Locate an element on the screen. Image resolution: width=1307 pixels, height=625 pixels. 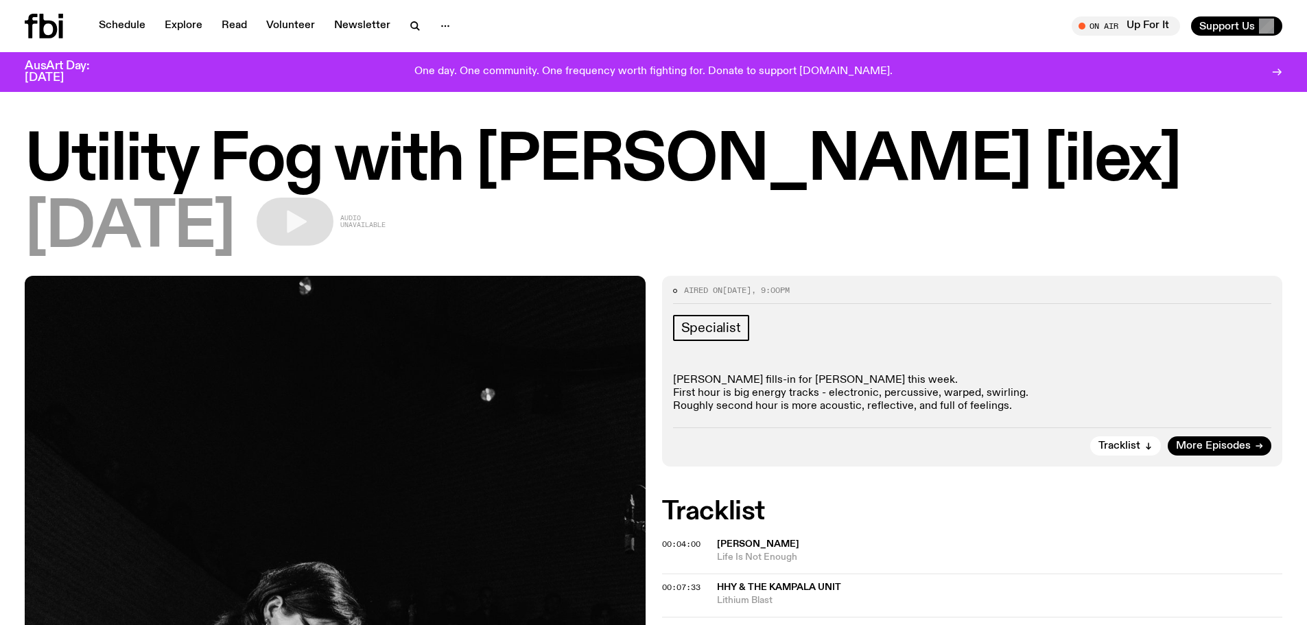
span: Life Is Not Enough is located at coordinates (999, 557).